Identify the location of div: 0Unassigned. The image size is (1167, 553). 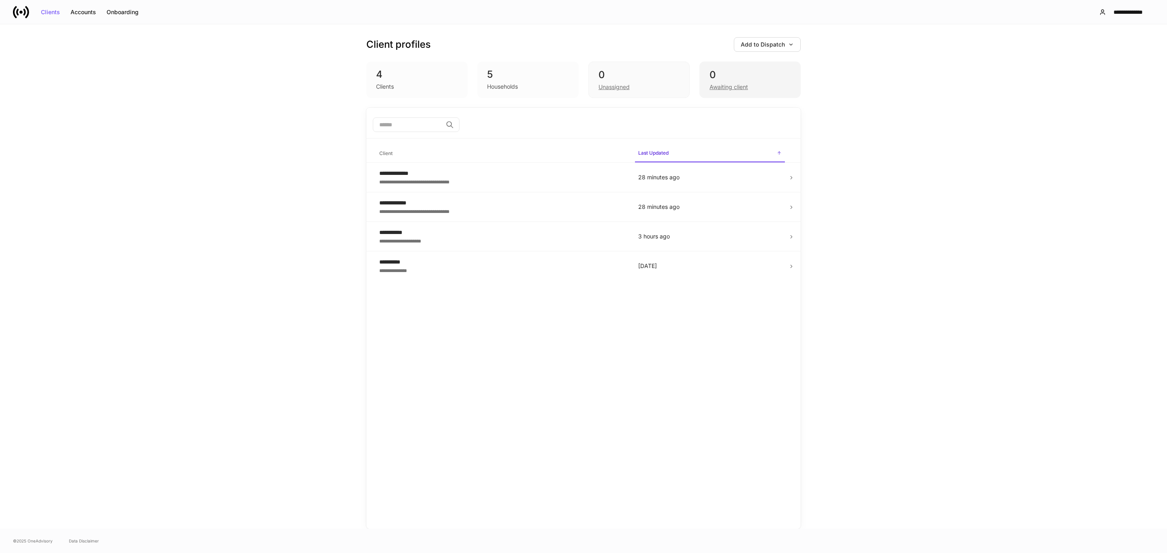
(639, 80).